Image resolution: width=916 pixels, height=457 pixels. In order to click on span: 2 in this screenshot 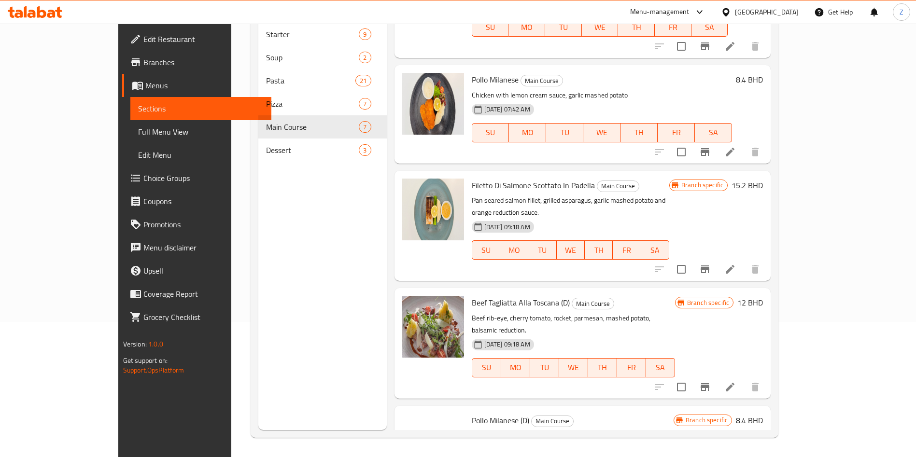, I will do `click(365, 57)`.